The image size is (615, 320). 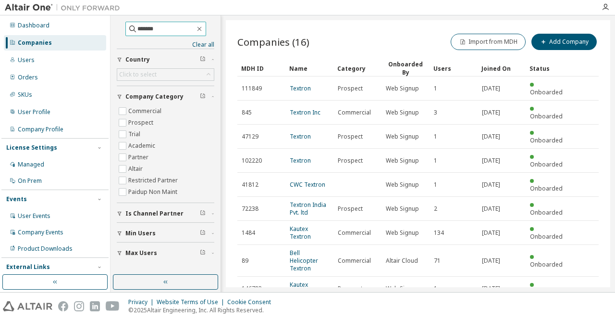 What do you see at coordinates (154, 97) in the screenshot?
I see `span: Company Category` at bounding box center [154, 97].